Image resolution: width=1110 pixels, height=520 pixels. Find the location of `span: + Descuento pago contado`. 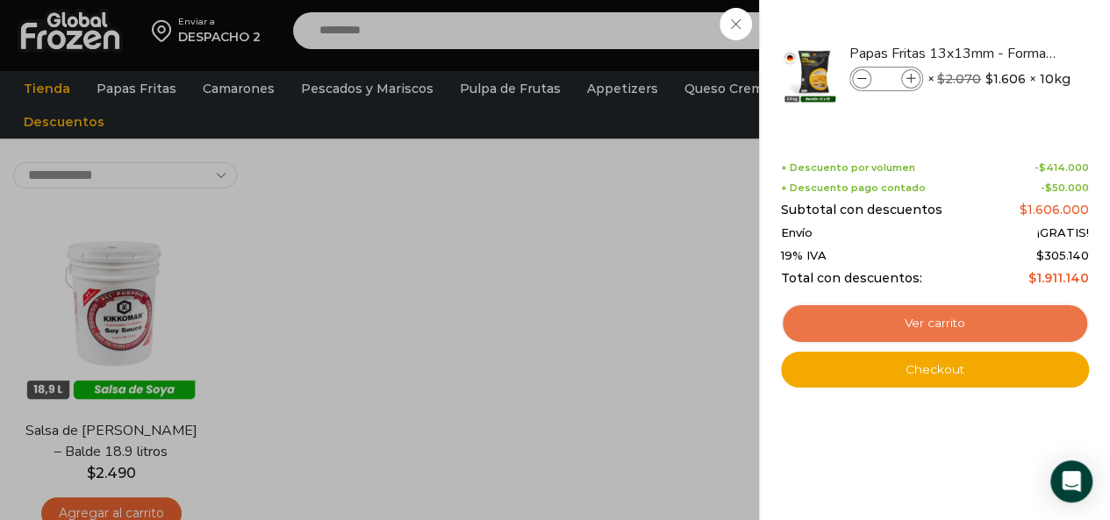

span: + Descuento pago contado is located at coordinates (853, 188).